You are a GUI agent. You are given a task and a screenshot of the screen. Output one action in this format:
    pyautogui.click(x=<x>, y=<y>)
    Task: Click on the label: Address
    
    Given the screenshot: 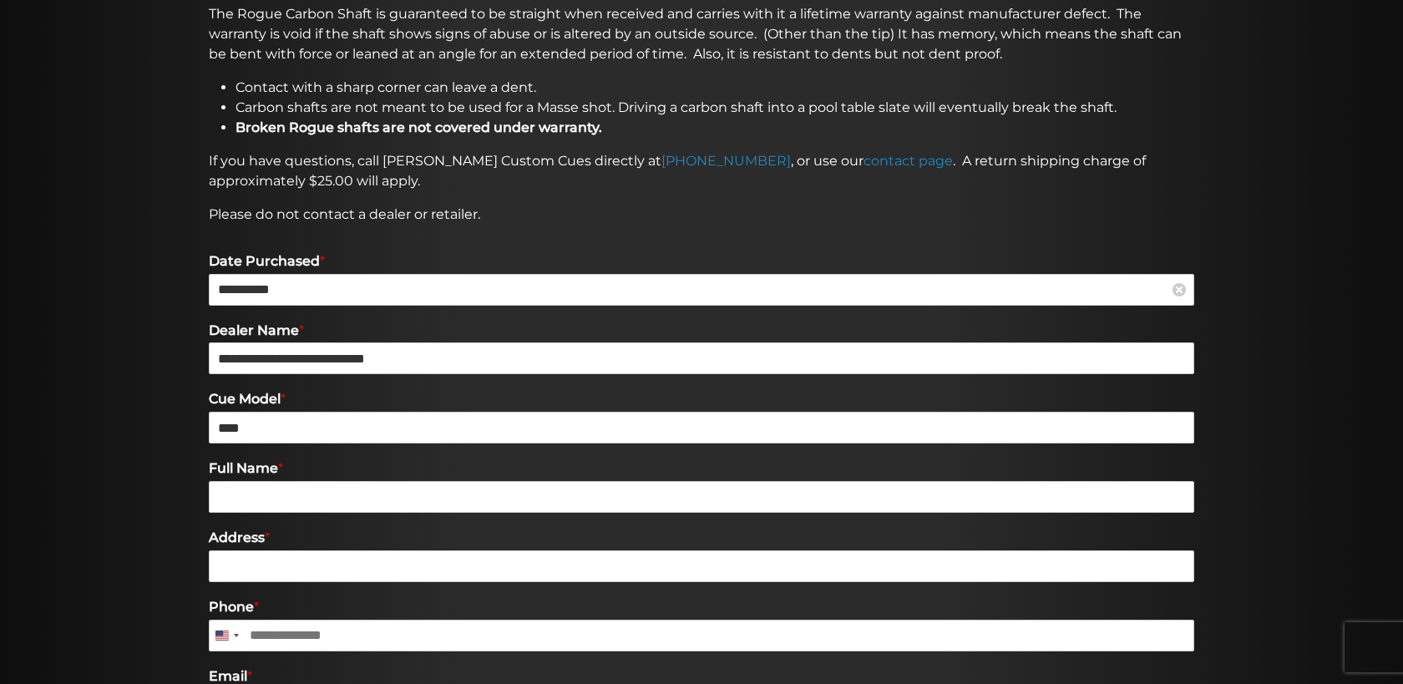 What is the action you would take?
    pyautogui.click(x=701, y=538)
    